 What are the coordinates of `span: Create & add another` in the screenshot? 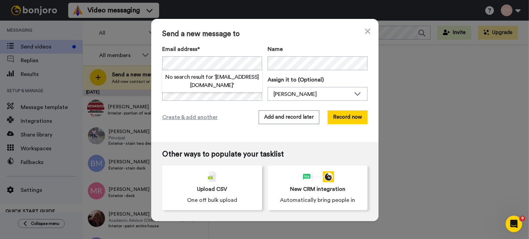 It's located at (190, 117).